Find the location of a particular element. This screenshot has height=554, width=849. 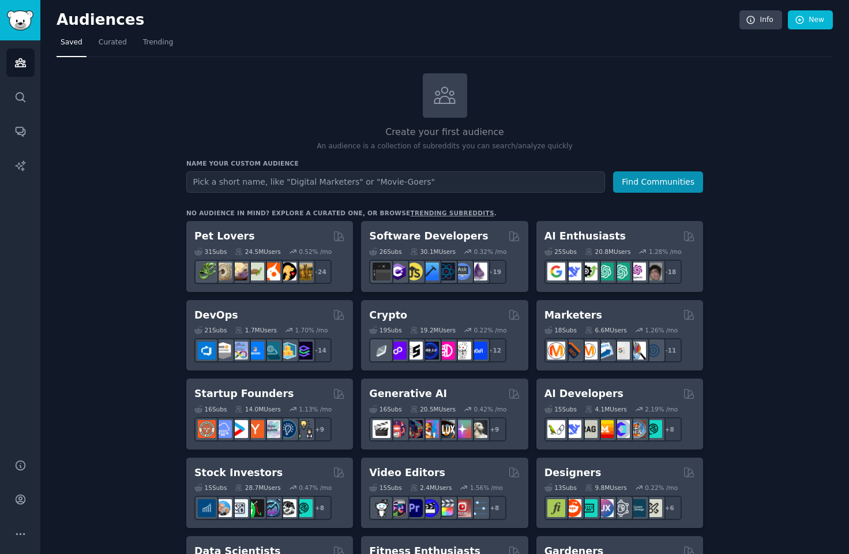

img: ValueInvesting is located at coordinates (223, 508).